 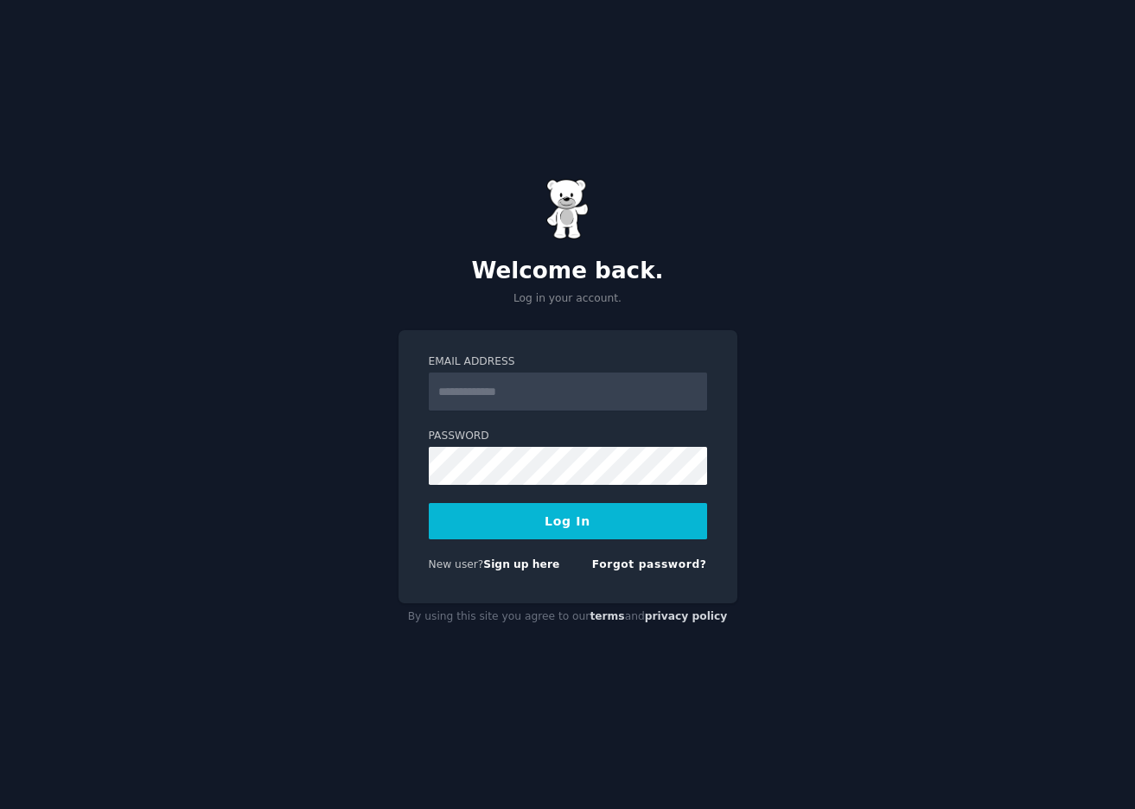 I want to click on label: Password, so click(x=568, y=436).